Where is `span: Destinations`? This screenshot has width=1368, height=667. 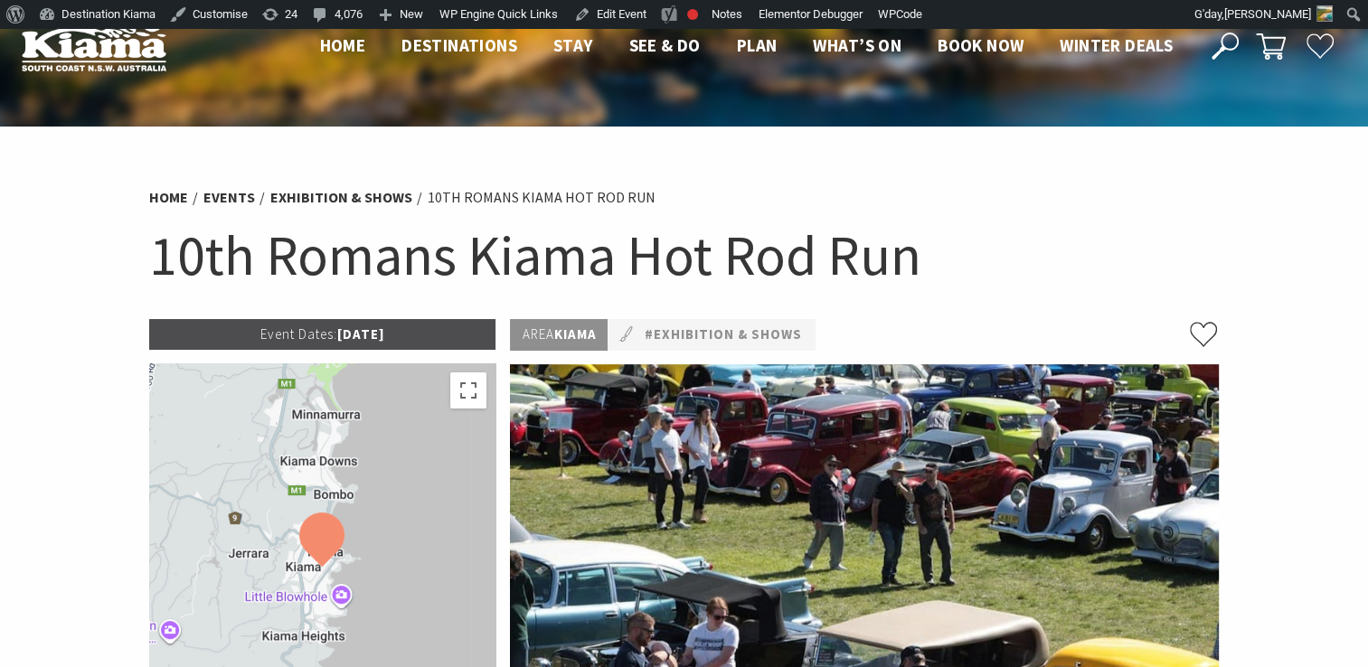 span: Destinations is located at coordinates (459, 45).